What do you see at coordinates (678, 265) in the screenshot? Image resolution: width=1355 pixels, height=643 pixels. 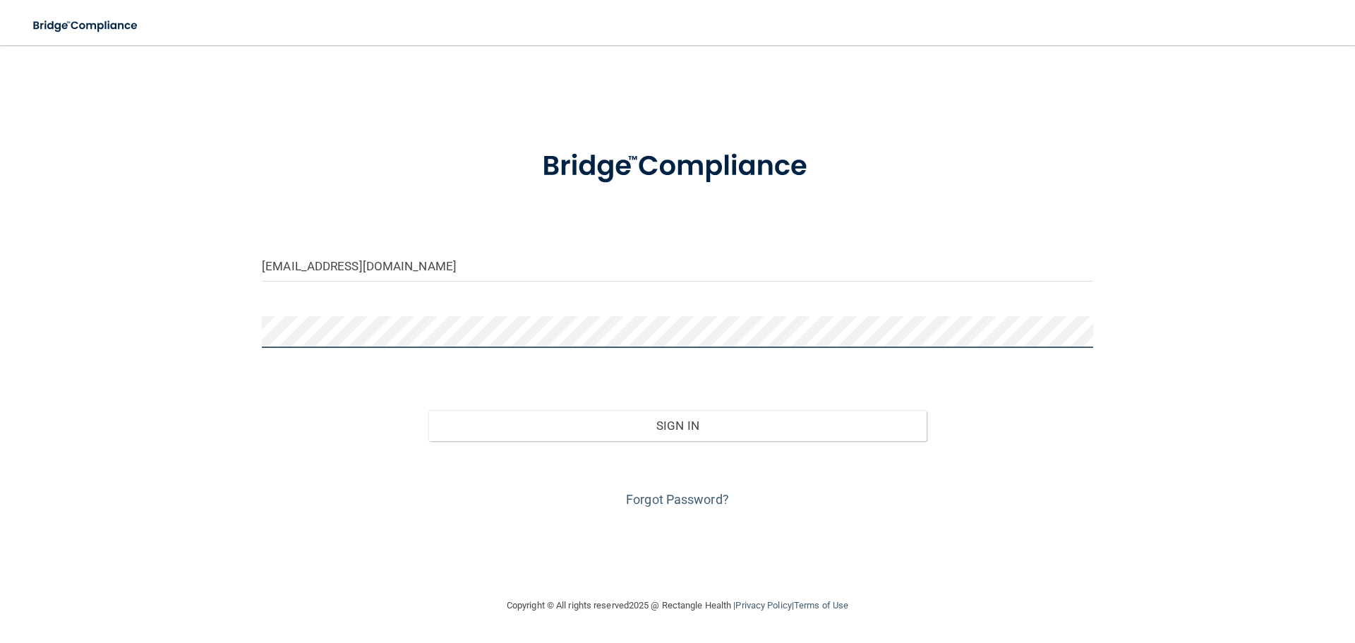 I see `input: Email` at bounding box center [678, 265].